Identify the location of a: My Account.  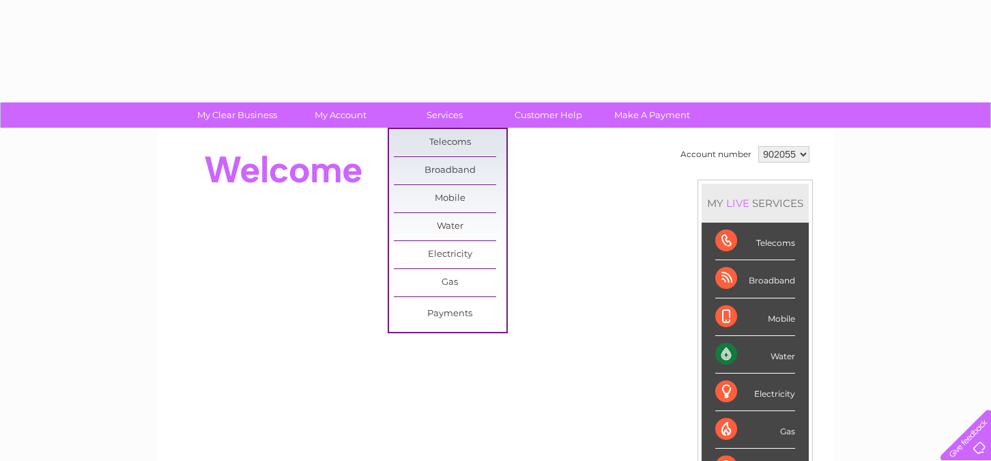
(340, 115).